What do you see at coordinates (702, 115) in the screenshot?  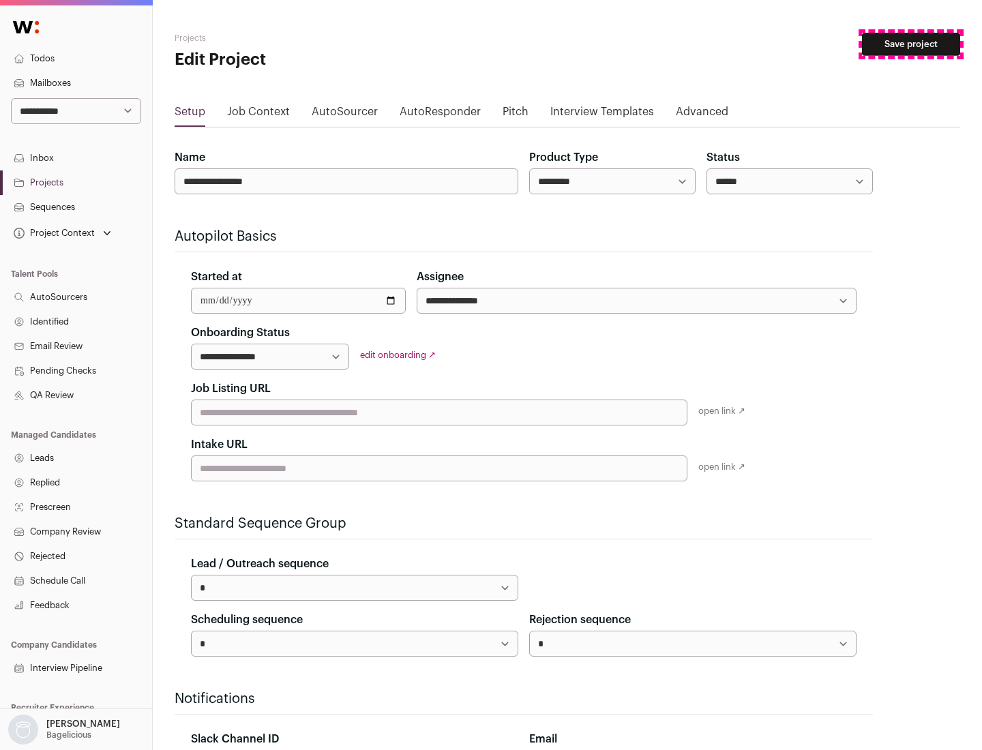 I see `a: Advanced` at bounding box center [702, 115].